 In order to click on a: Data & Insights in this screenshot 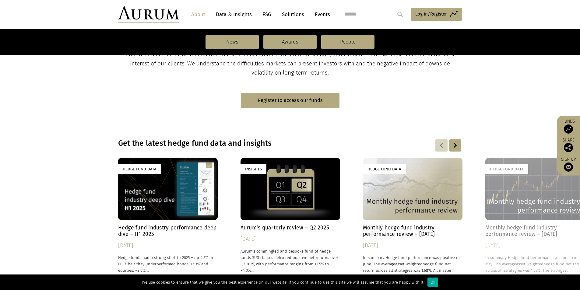, I will do `click(234, 14)`.